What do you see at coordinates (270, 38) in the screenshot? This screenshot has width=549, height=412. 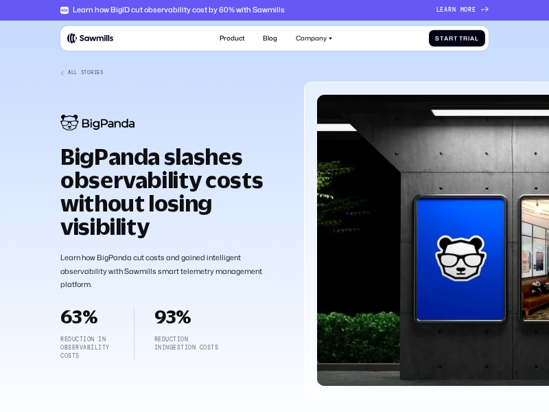 I see `a: Blog` at bounding box center [270, 38].